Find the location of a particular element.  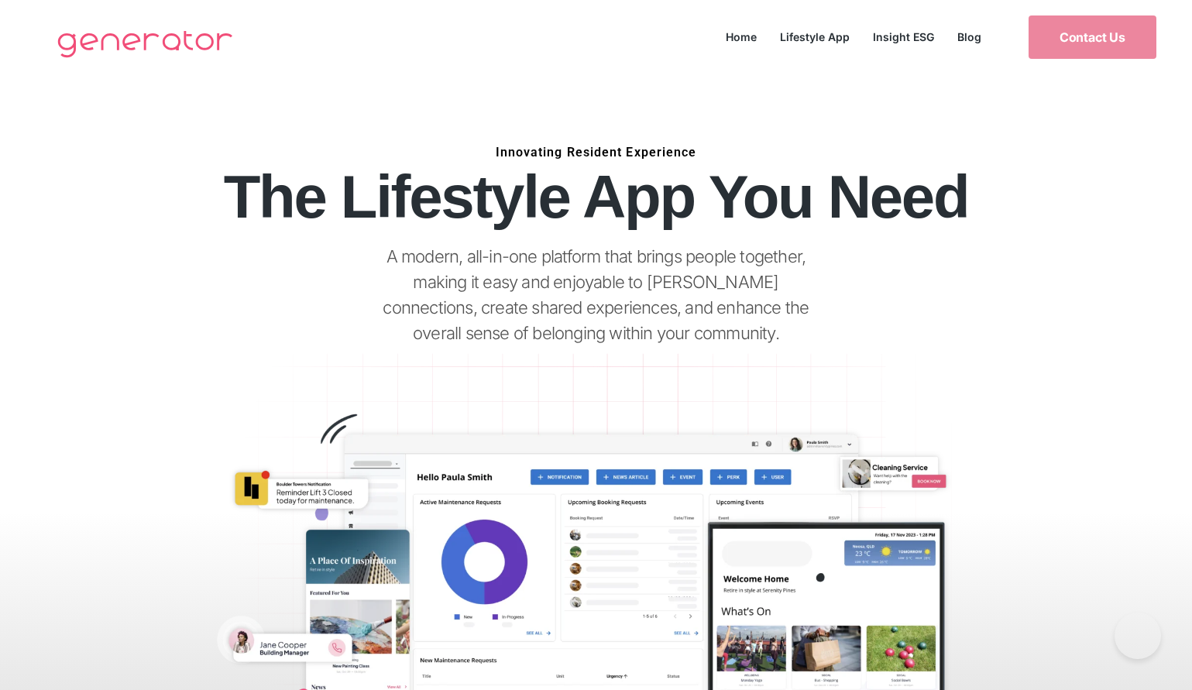

a: Lifestyle App is located at coordinates (815, 36).